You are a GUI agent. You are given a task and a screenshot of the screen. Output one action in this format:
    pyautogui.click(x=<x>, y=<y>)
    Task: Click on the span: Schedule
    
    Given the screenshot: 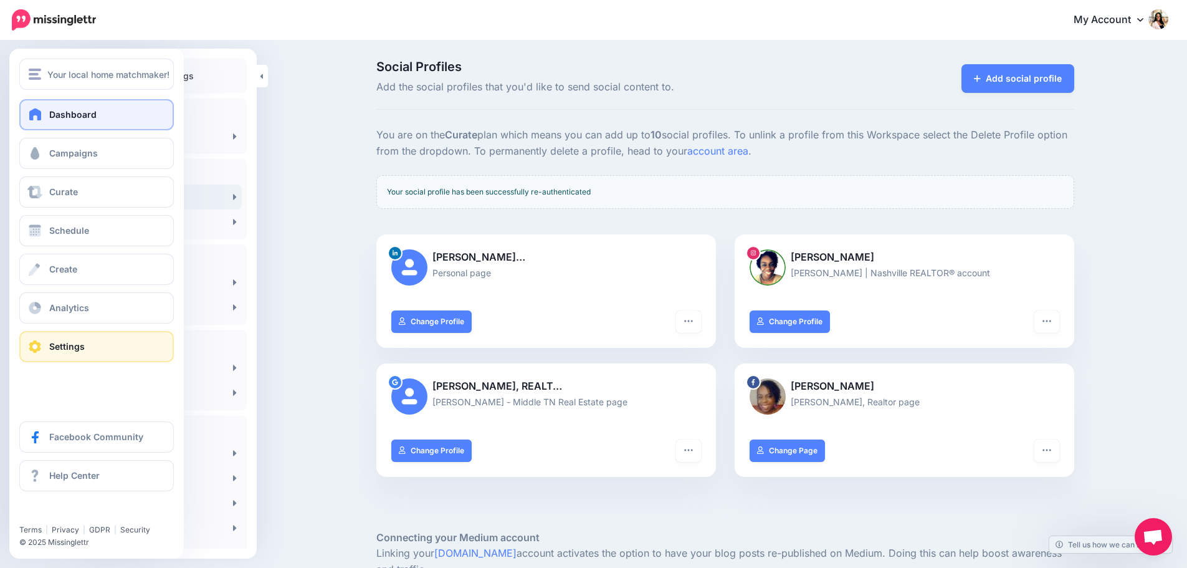 What is the action you would take?
    pyautogui.click(x=69, y=230)
    